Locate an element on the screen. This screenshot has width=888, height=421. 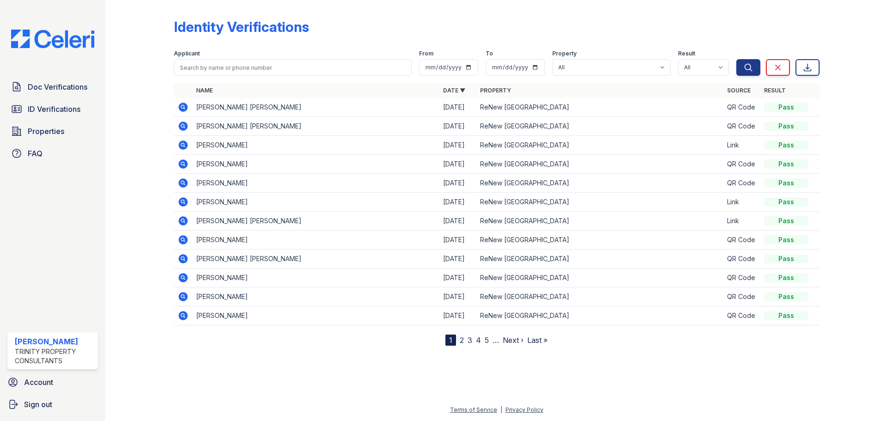
label: To is located at coordinates (489, 54).